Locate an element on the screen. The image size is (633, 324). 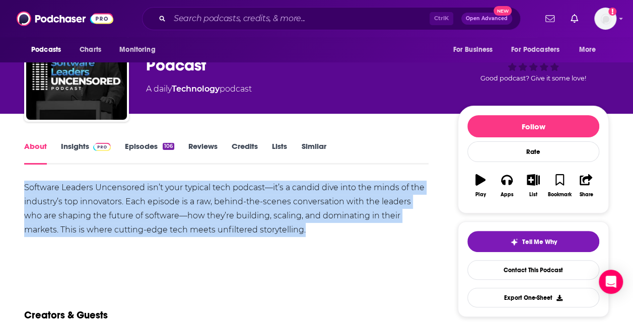
button: tell me why sparkleTell Me Why is located at coordinates (533, 242).